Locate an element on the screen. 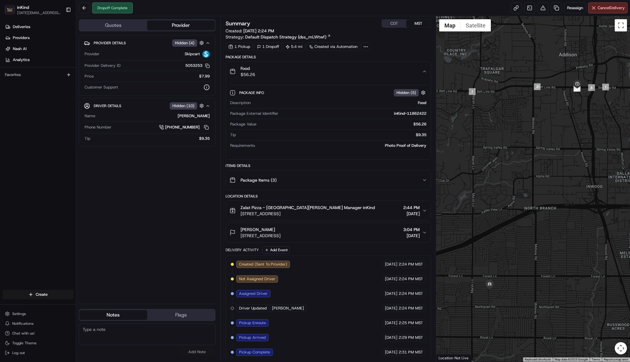 The height and width of the screenshot is (362, 630). span: Provider Details is located at coordinates (110, 43).